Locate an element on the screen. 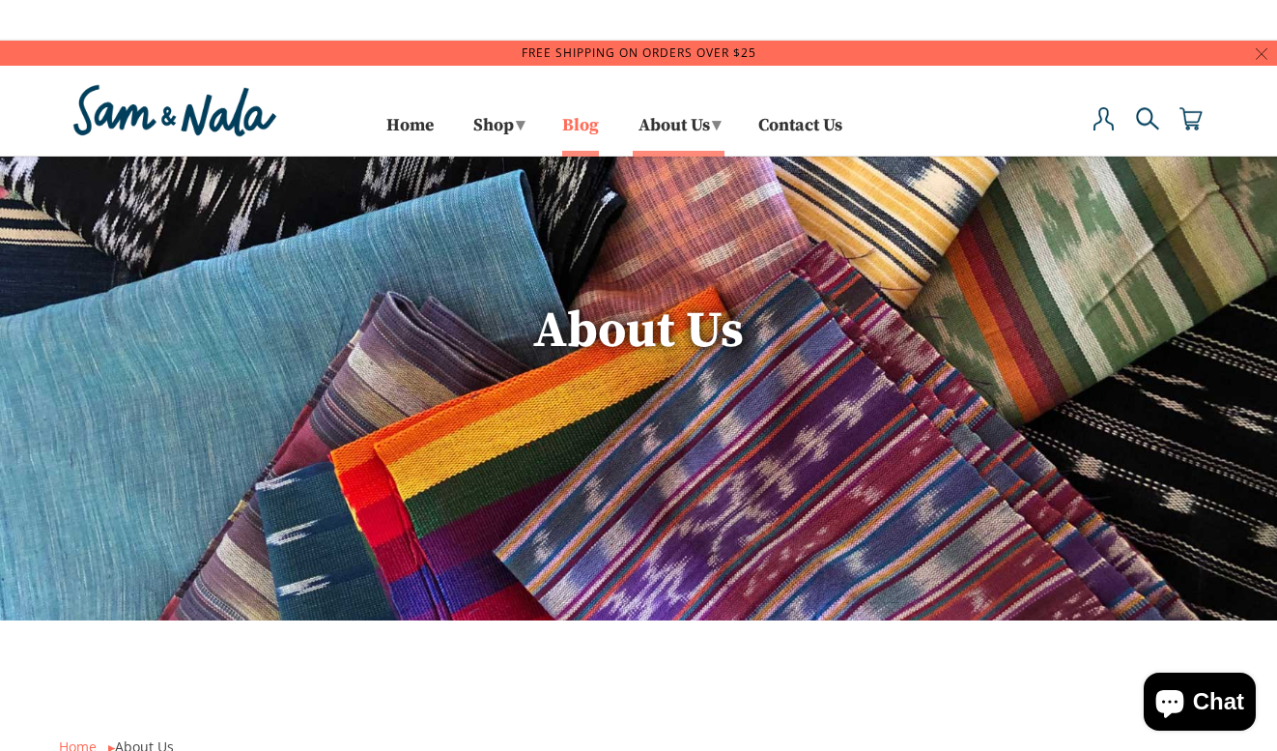 The width and height of the screenshot is (1277, 751). a: Shop▾ is located at coordinates (498, 129).